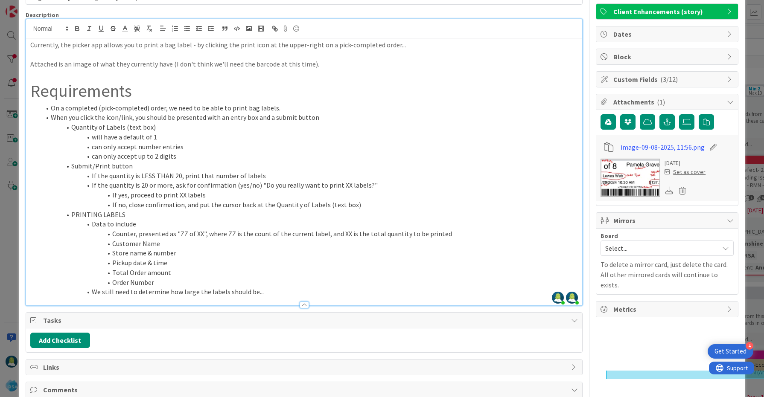 The width and height of the screenshot is (764, 397). I want to click on span: Metrics, so click(668, 309).